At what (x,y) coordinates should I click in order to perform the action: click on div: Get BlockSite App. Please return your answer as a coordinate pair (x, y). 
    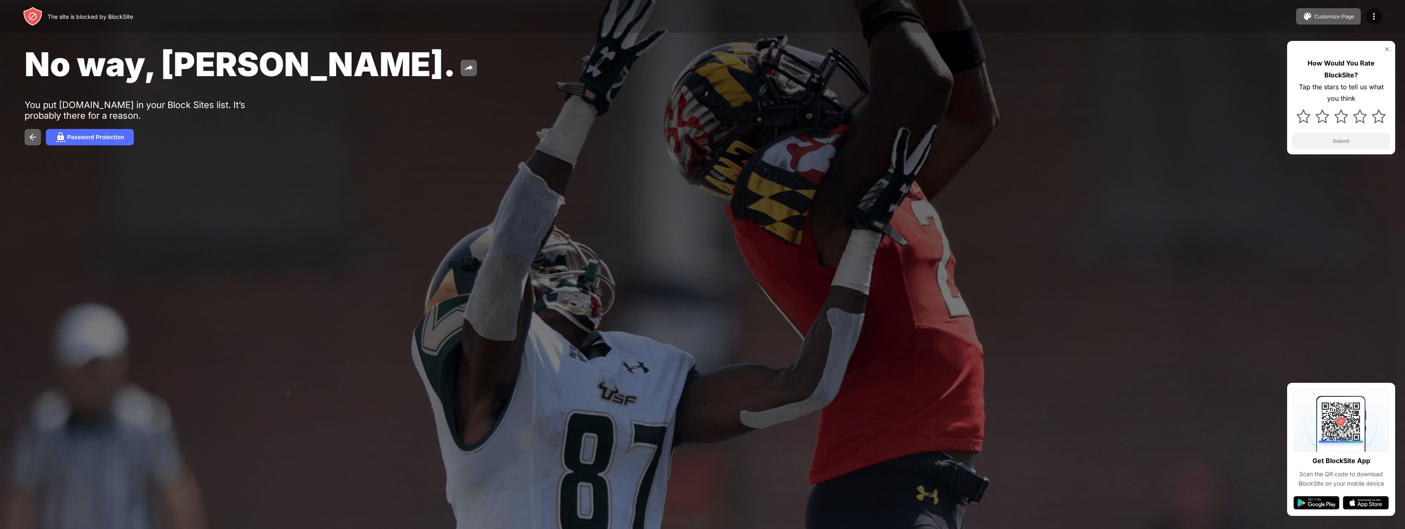
    Looking at the image, I should click on (1341, 461).